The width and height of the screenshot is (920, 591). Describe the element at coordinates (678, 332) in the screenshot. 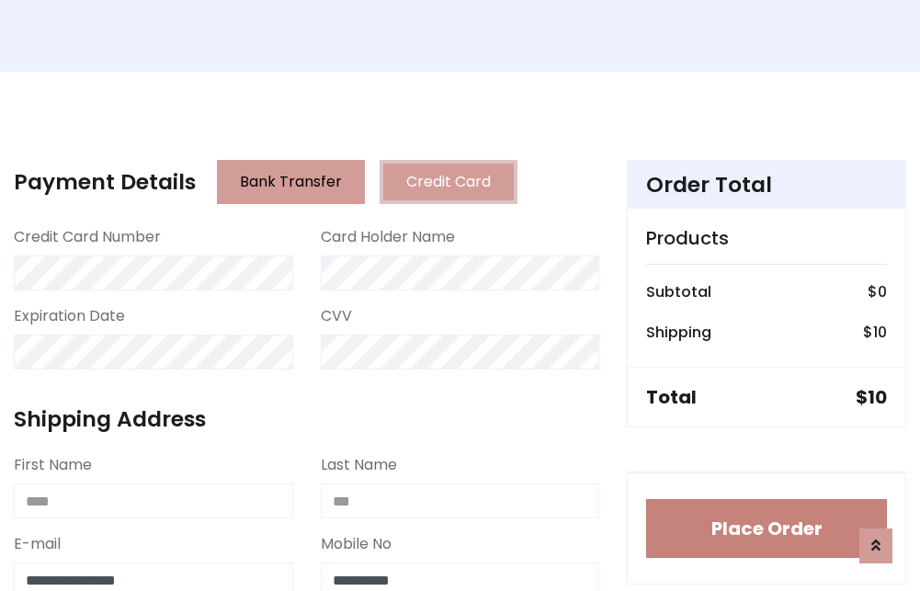

I see `h6: Shipping` at that location.